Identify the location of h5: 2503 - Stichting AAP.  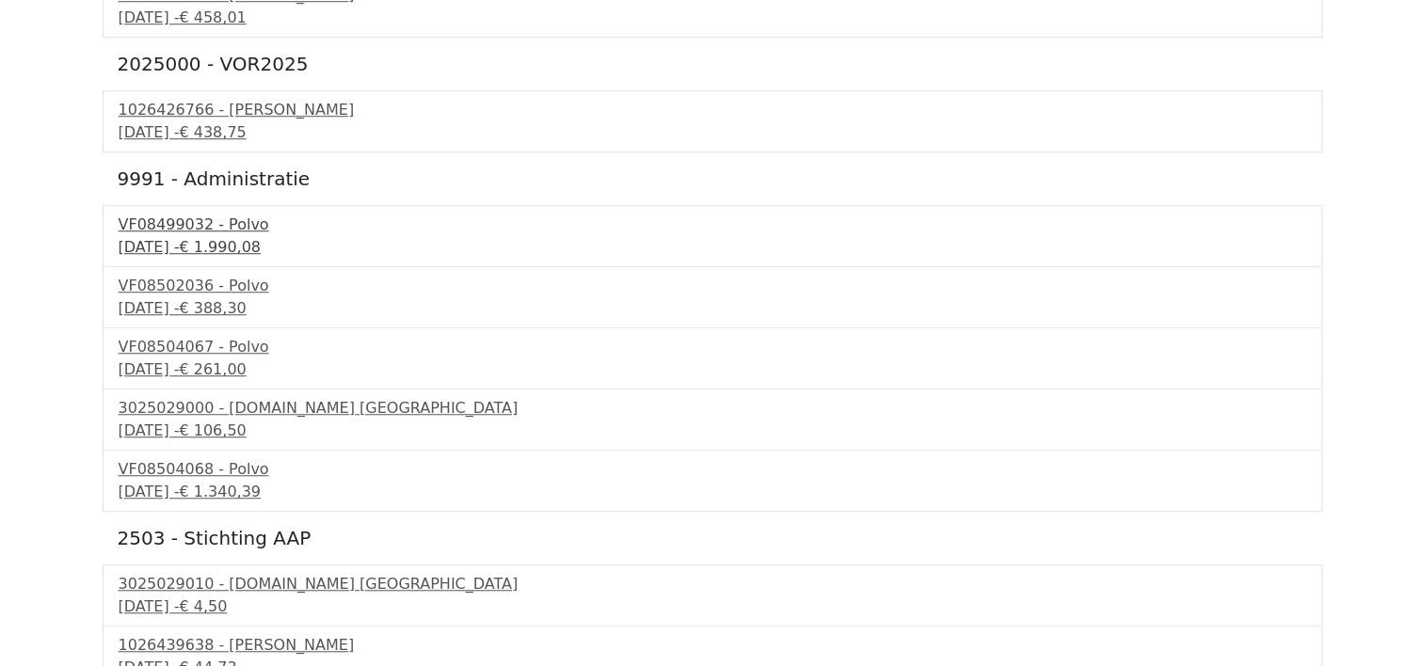
(712, 538).